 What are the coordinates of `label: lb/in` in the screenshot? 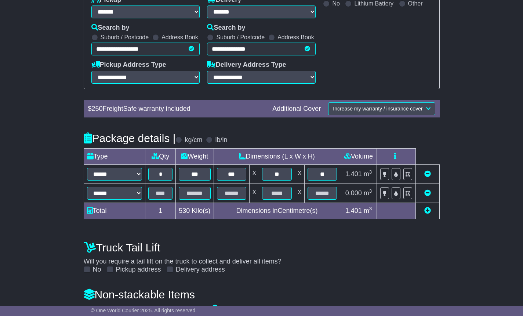 It's located at (221, 140).